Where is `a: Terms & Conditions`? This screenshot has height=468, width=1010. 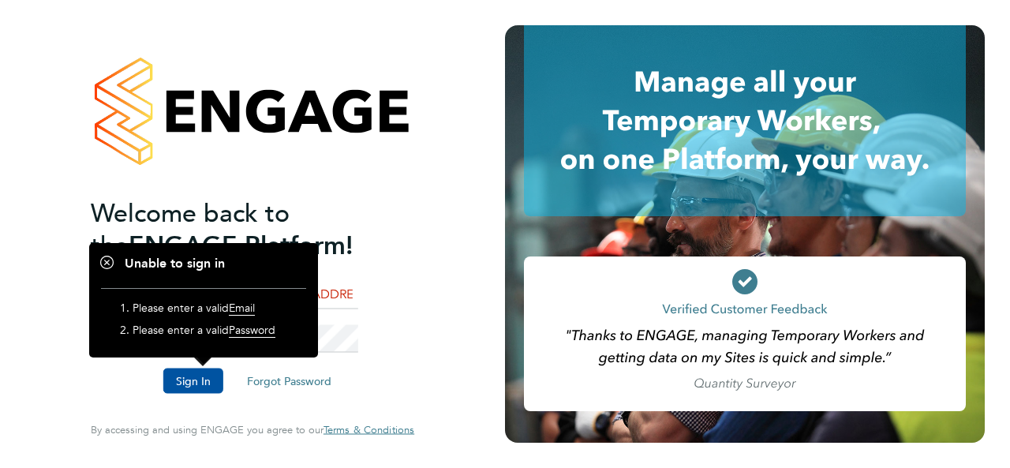
a: Terms & Conditions is located at coordinates (369, 430).